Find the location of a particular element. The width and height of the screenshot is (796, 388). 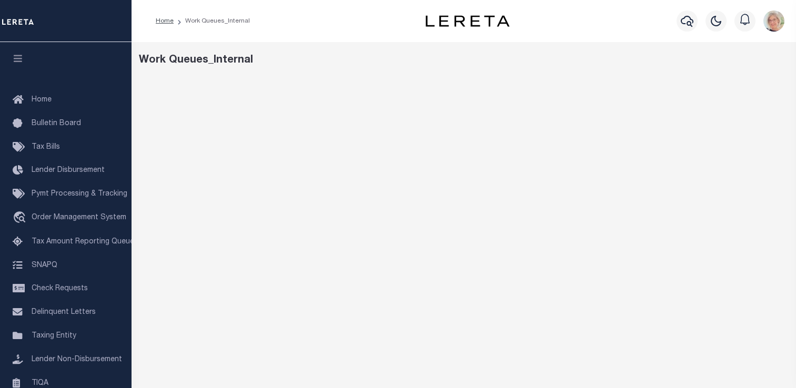

span: Check Requests is located at coordinates (59, 289).